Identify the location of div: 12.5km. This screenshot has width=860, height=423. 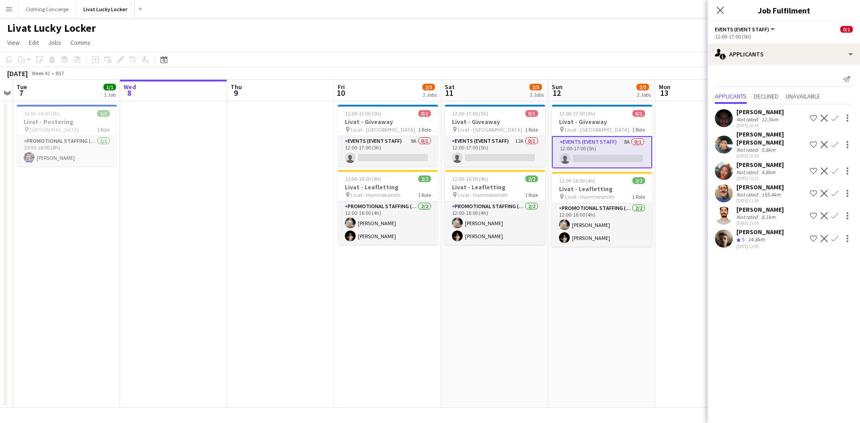
(769, 119).